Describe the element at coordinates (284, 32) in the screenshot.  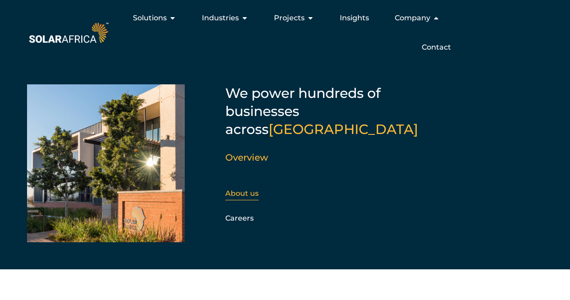
I see `div: Menu Toggle` at that location.